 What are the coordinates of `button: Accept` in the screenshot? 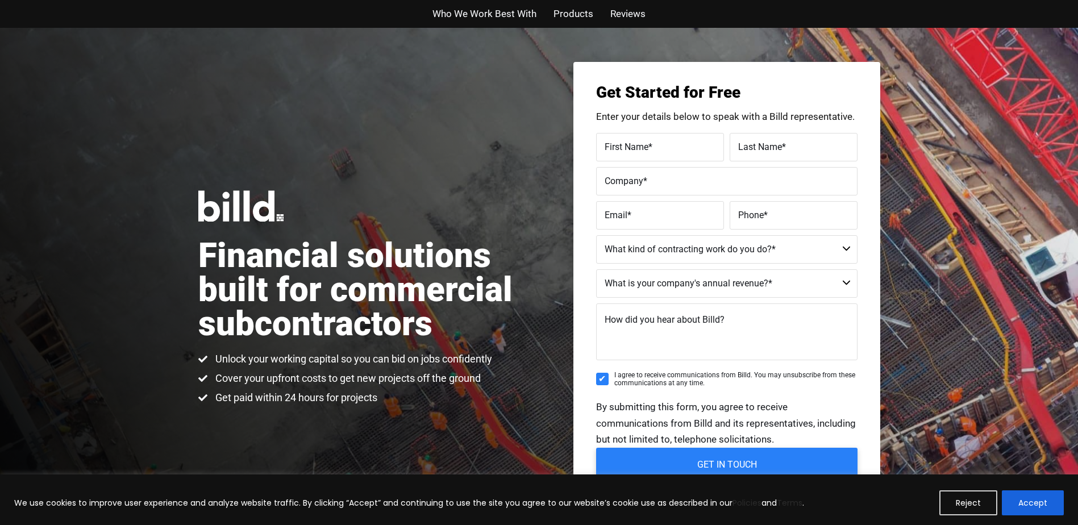 It's located at (1033, 503).